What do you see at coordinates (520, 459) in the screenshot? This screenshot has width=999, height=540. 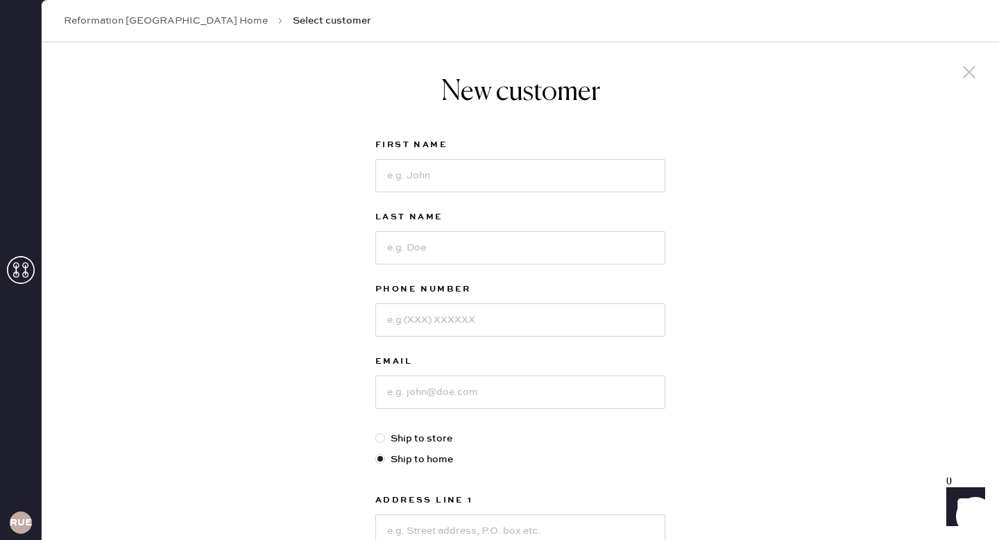 I see `label: Ship to home` at bounding box center [520, 459].